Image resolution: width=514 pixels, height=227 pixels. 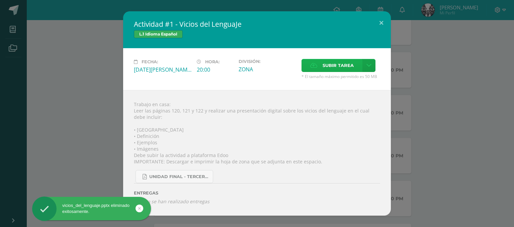 What do you see at coordinates (158, 34) in the screenshot?
I see `span: L.1 Idioma Español` at bounding box center [158, 34].